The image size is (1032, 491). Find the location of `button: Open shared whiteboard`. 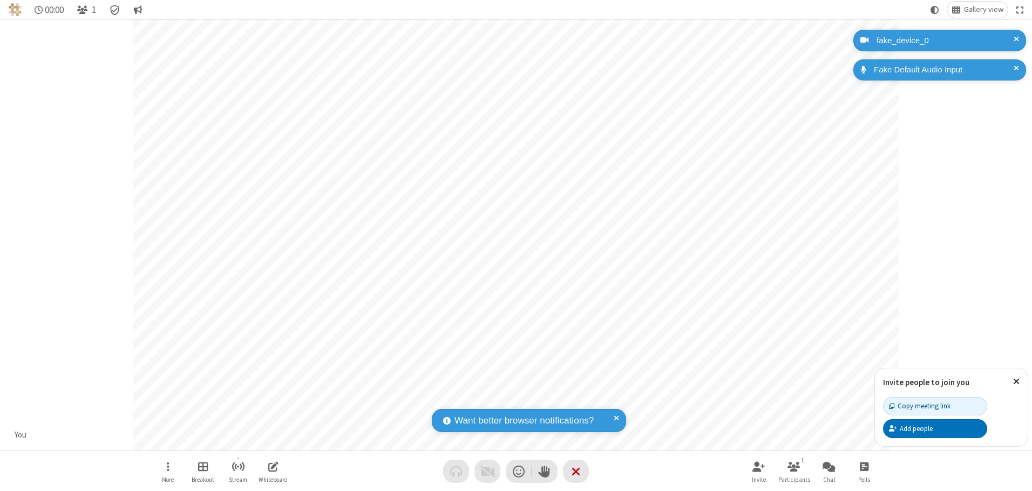

button: Open shared whiteboard is located at coordinates (273, 471).